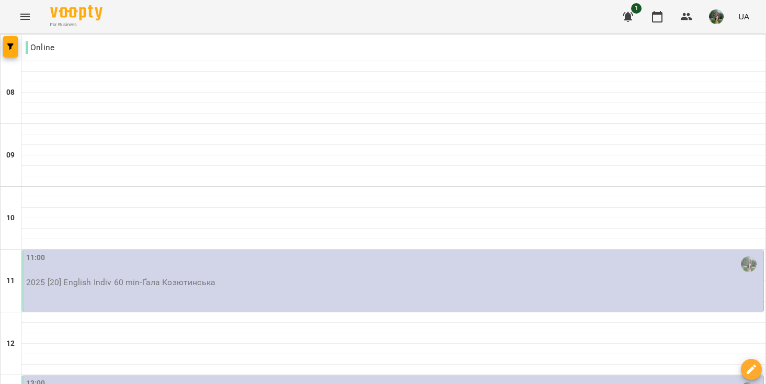 This screenshot has height=384, width=766. What do you see at coordinates (25, 17) in the screenshot?
I see `button: Menu` at bounding box center [25, 17].